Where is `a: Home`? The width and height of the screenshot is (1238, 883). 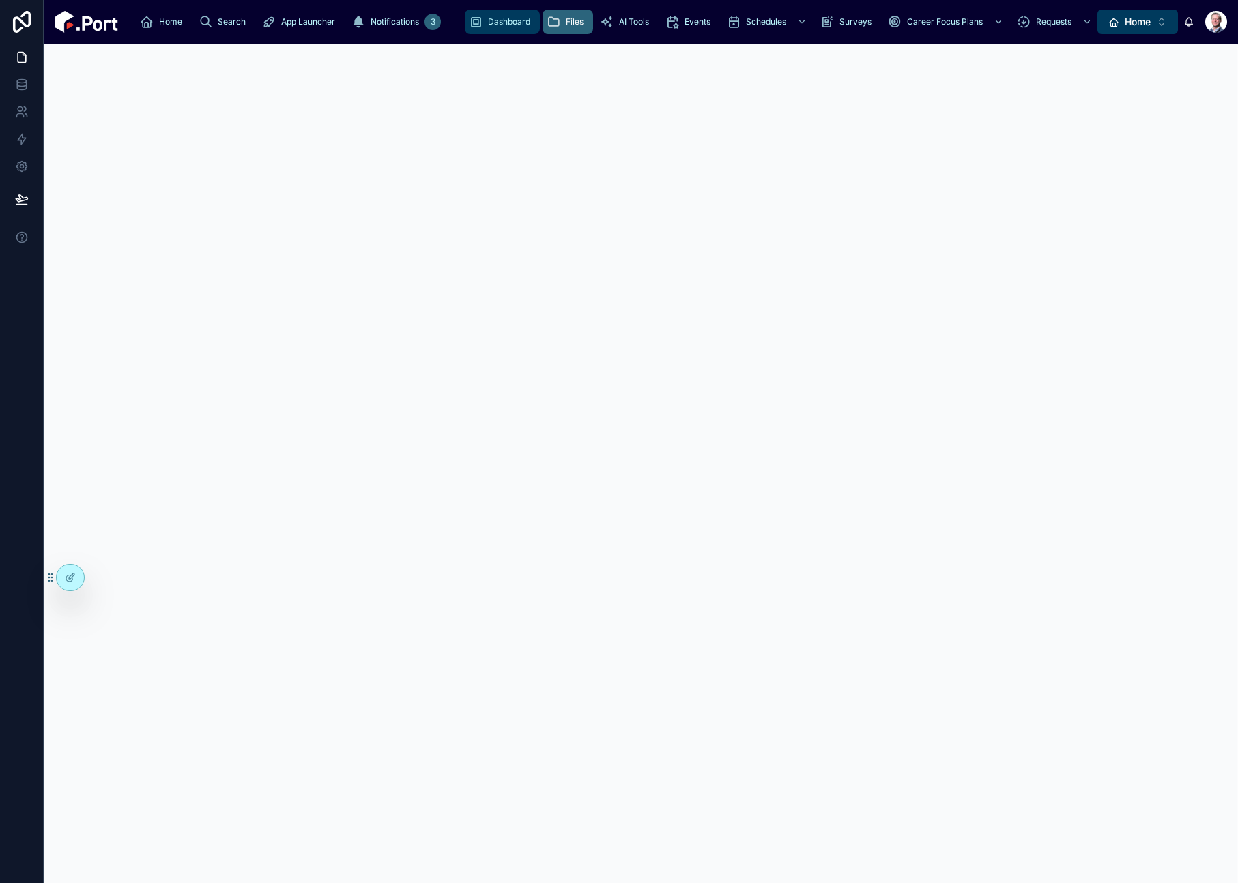
a: Home is located at coordinates (164, 22).